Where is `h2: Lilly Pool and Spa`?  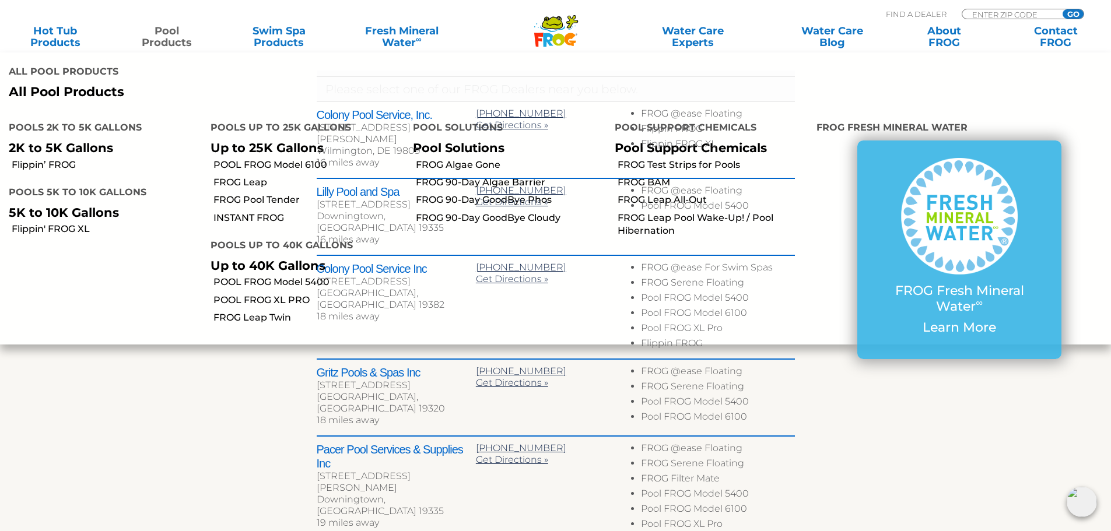 h2: Lilly Pool and Spa is located at coordinates (396, 192).